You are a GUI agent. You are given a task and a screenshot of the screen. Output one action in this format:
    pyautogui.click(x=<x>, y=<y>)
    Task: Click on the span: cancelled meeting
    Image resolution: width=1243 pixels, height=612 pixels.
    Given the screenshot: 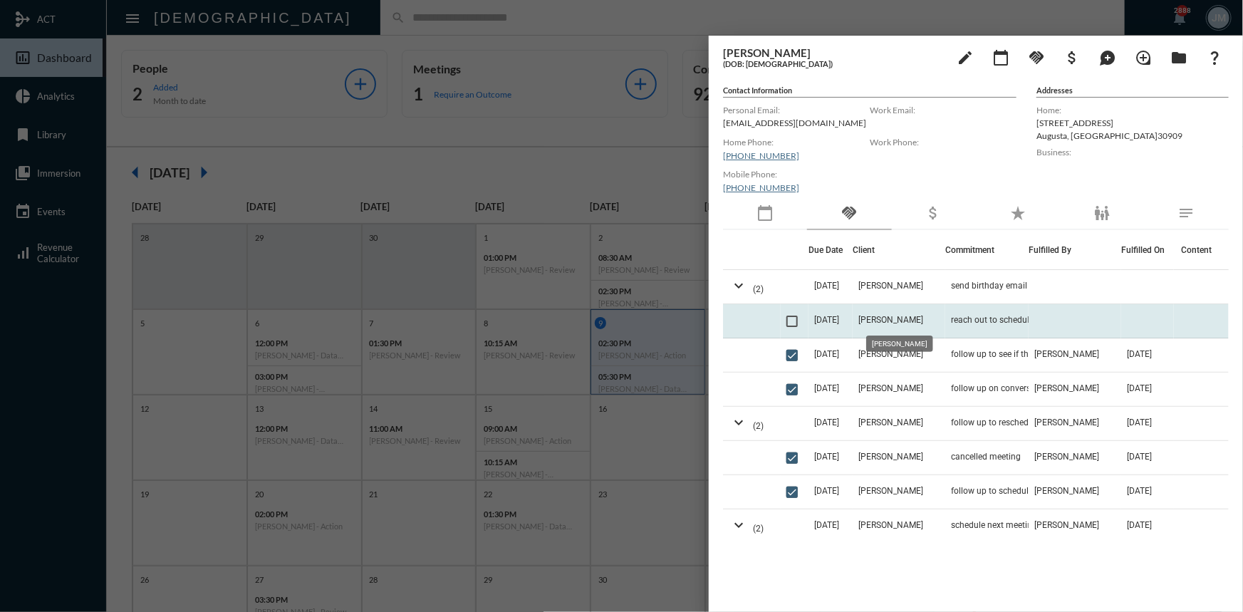 What is the action you would take?
    pyautogui.click(x=986, y=457)
    